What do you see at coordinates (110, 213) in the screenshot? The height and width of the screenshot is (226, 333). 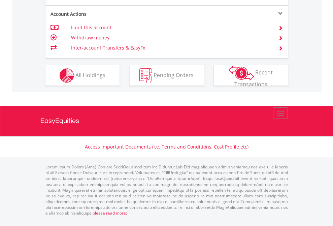 I see `a: please read more:` at bounding box center [110, 213].